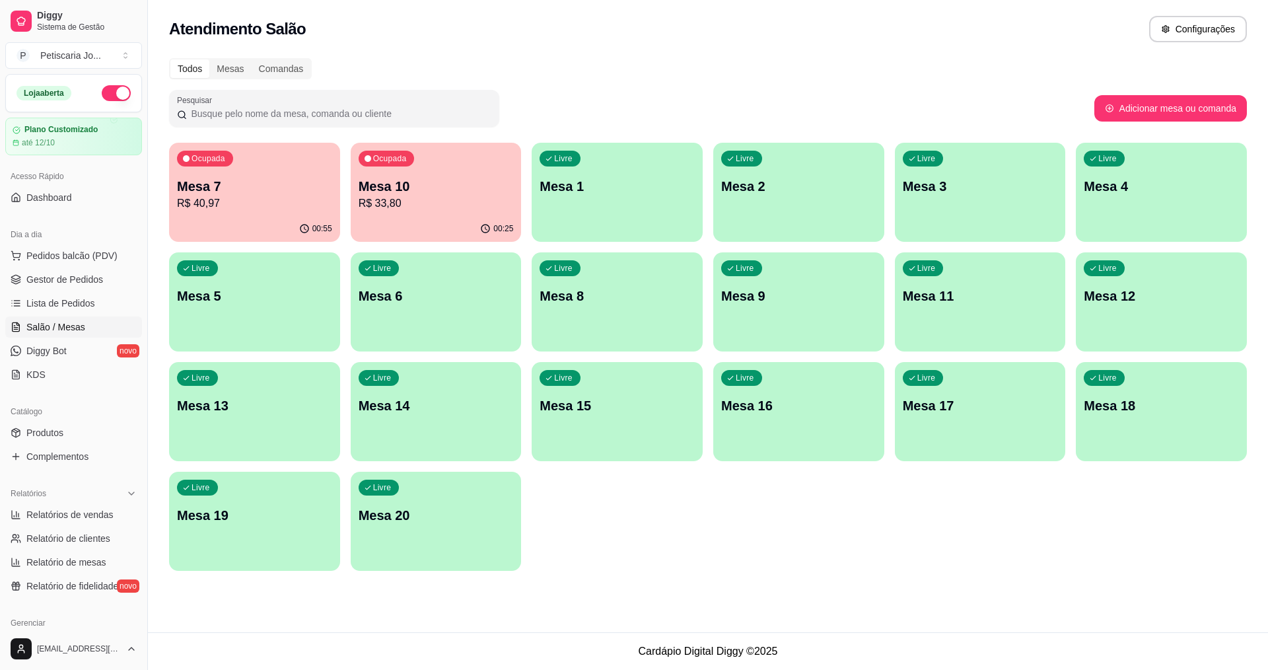 The image size is (1268, 670). What do you see at coordinates (1161, 411) in the screenshot?
I see `button: LivreMesa 18` at bounding box center [1161, 411].